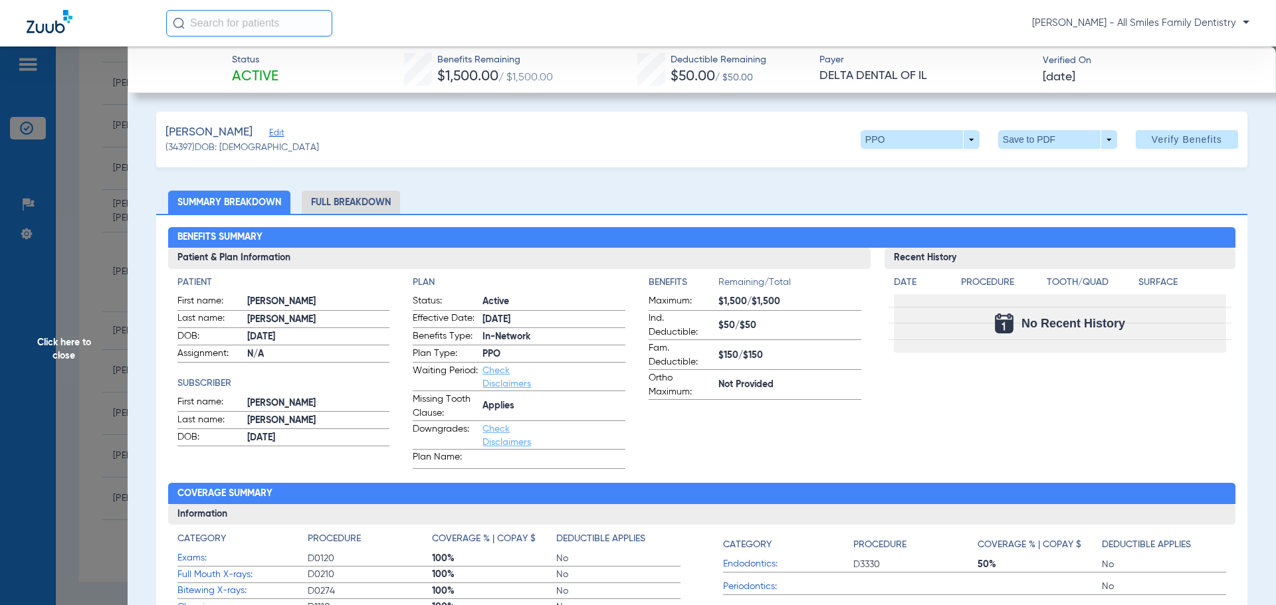  Describe the element at coordinates (370, 559) in the screenshot. I see `span: D0120` at that location.